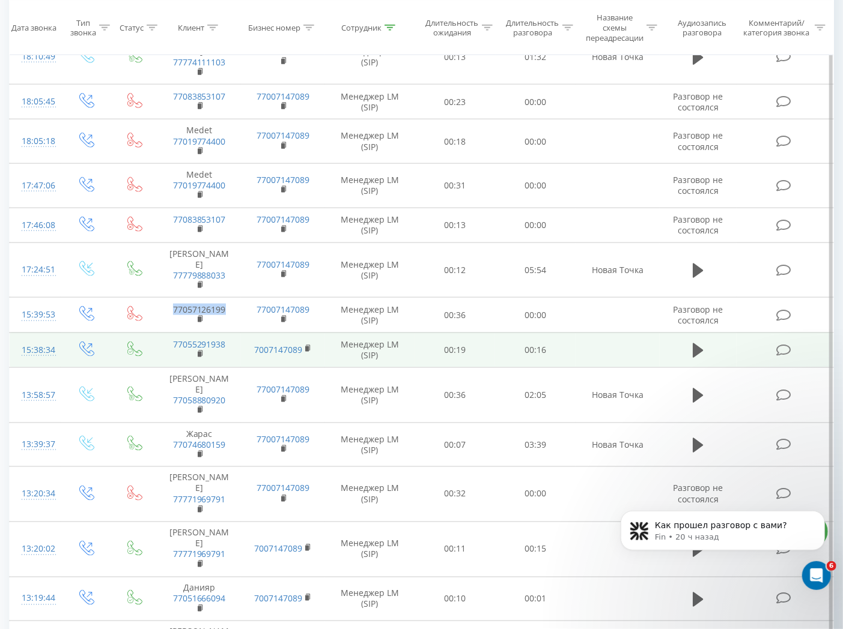 This screenshot has width=843, height=629. What do you see at coordinates (199, 445) in the screenshot?
I see `td: Жарас` at bounding box center [199, 445].